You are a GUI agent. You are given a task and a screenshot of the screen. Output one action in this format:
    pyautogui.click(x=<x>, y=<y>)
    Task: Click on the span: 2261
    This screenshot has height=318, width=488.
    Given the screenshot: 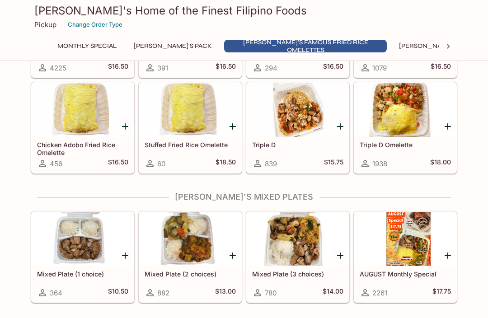 What is the action you would take?
    pyautogui.click(x=380, y=293)
    